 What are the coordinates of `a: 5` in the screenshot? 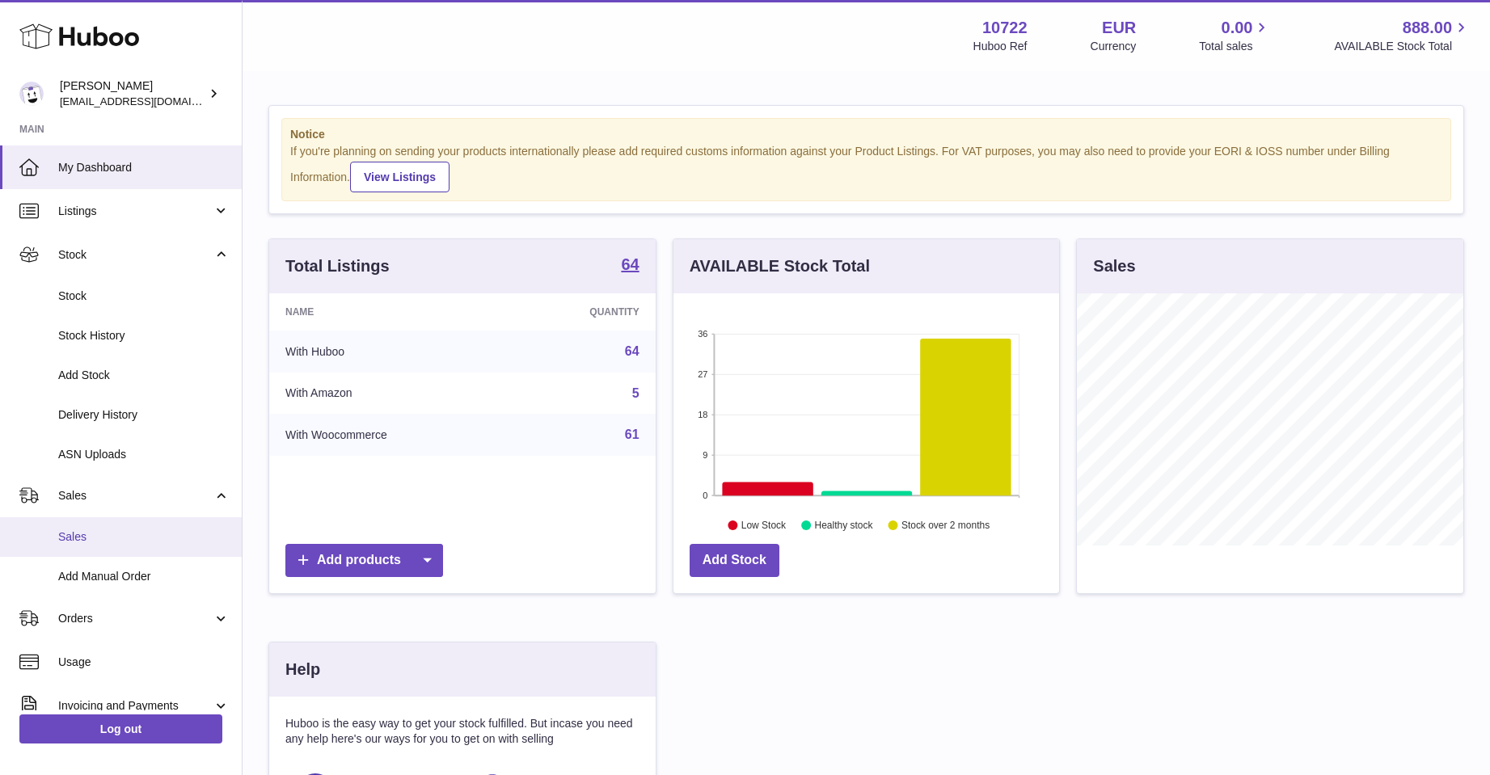 It's located at (635, 393).